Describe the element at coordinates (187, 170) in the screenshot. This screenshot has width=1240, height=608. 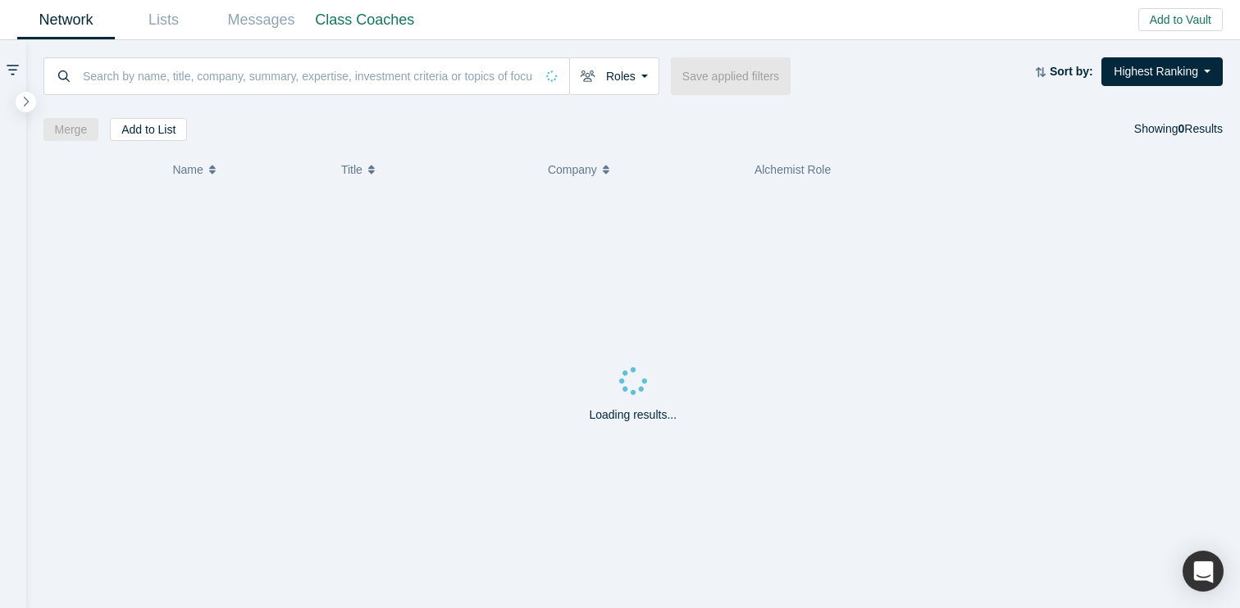
I see `span: Name` at that location.